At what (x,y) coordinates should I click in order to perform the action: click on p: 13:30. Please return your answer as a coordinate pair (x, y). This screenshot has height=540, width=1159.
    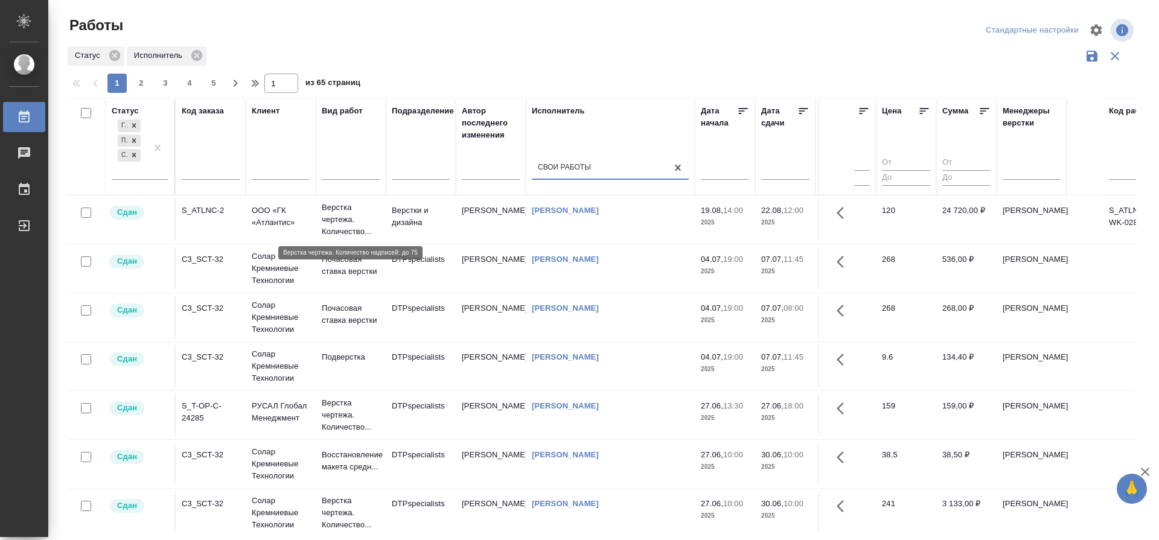
    Looking at the image, I should click on (733, 406).